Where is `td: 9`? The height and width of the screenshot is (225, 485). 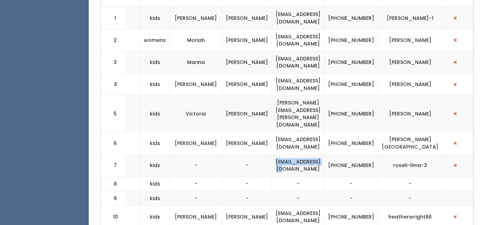 td: 9 is located at coordinates (113, 198).